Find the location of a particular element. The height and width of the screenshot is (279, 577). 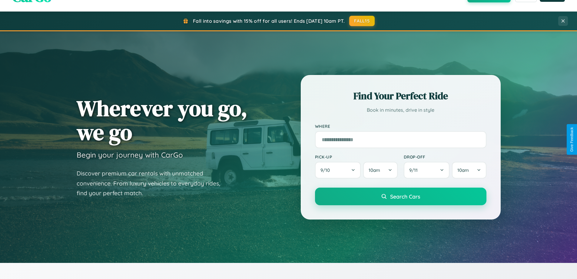

button: 9/10 is located at coordinates (338, 170).